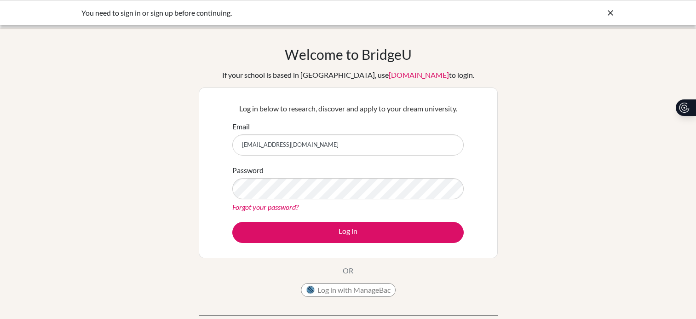  Describe the element at coordinates (248, 170) in the screenshot. I see `label: Password` at that location.